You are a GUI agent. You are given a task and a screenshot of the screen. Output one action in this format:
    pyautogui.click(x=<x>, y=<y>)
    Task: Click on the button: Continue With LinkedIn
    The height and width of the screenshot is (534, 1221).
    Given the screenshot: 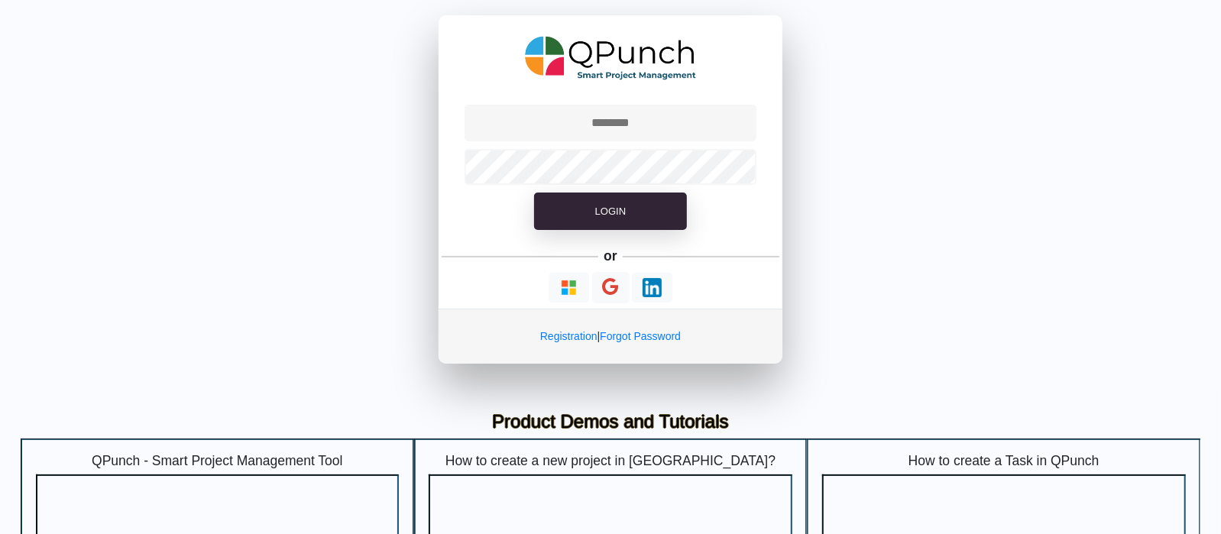 What is the action you would take?
    pyautogui.click(x=652, y=287)
    